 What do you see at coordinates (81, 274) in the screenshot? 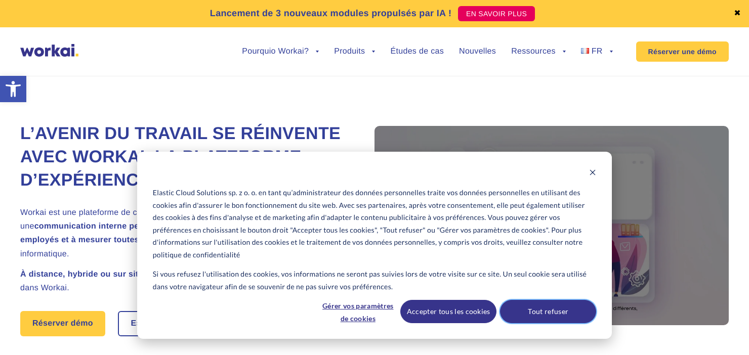
I see `strong: À distance, hybride ou sur site` at bounding box center [81, 274].